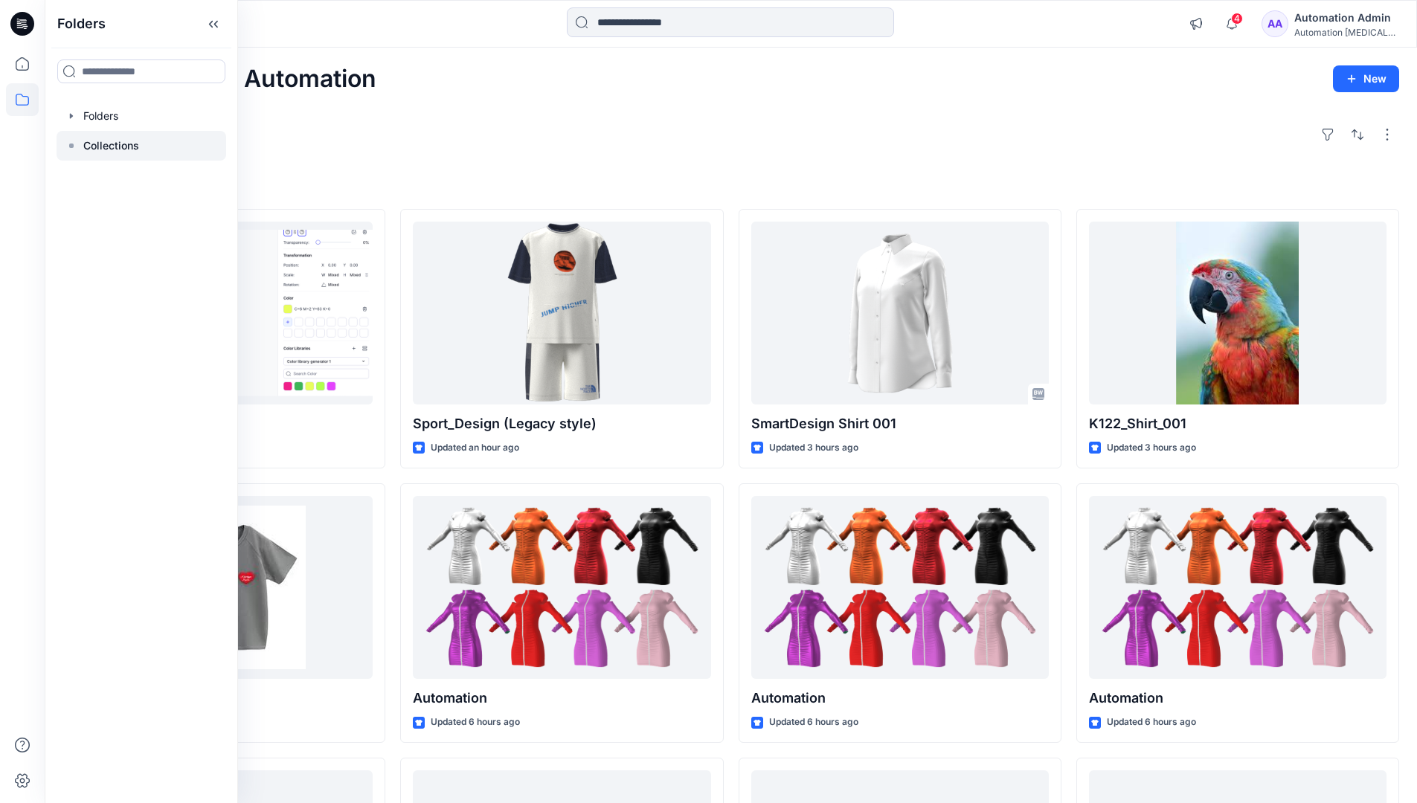 Image resolution: width=1417 pixels, height=803 pixels. I want to click on a: SmartDesign Shirt 001, so click(900, 313).